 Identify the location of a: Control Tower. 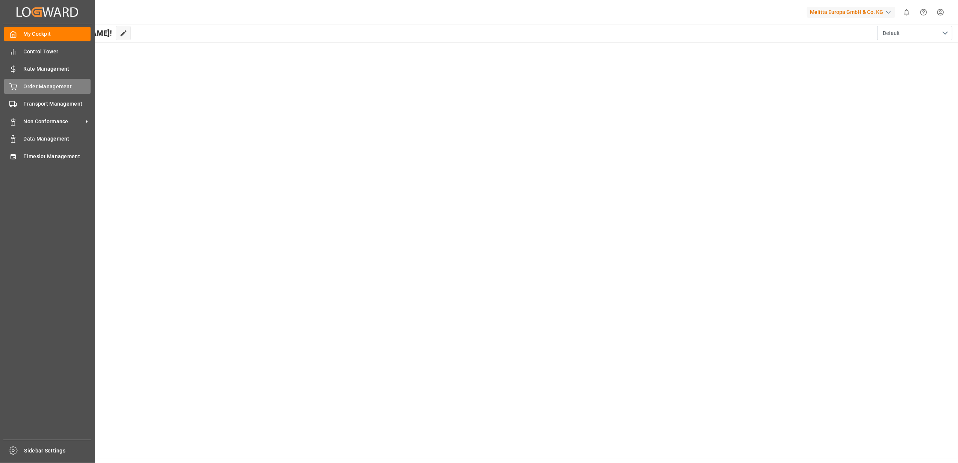
(47, 51).